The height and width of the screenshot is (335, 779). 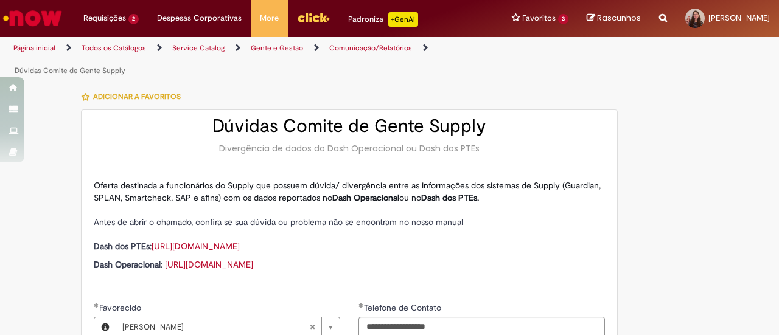 What do you see at coordinates (277, 48) in the screenshot?
I see `a: Gente e Gestão` at bounding box center [277, 48].